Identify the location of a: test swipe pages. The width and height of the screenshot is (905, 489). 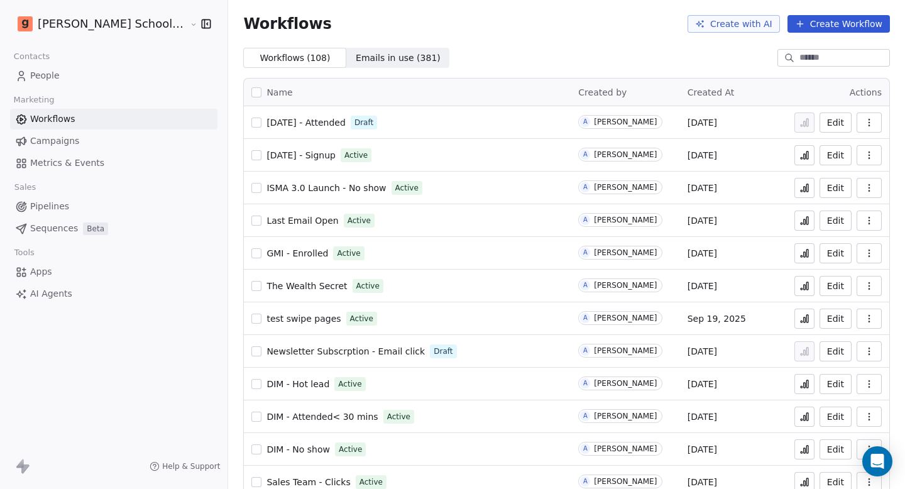
(303, 318).